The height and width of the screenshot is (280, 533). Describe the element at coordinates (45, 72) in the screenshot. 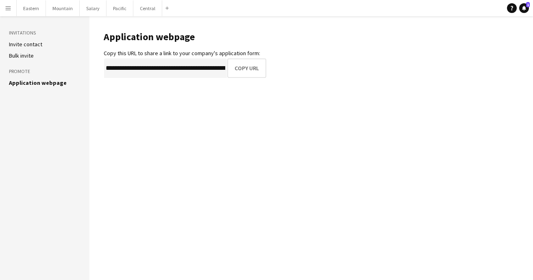

I see `h3: Promote` at that location.